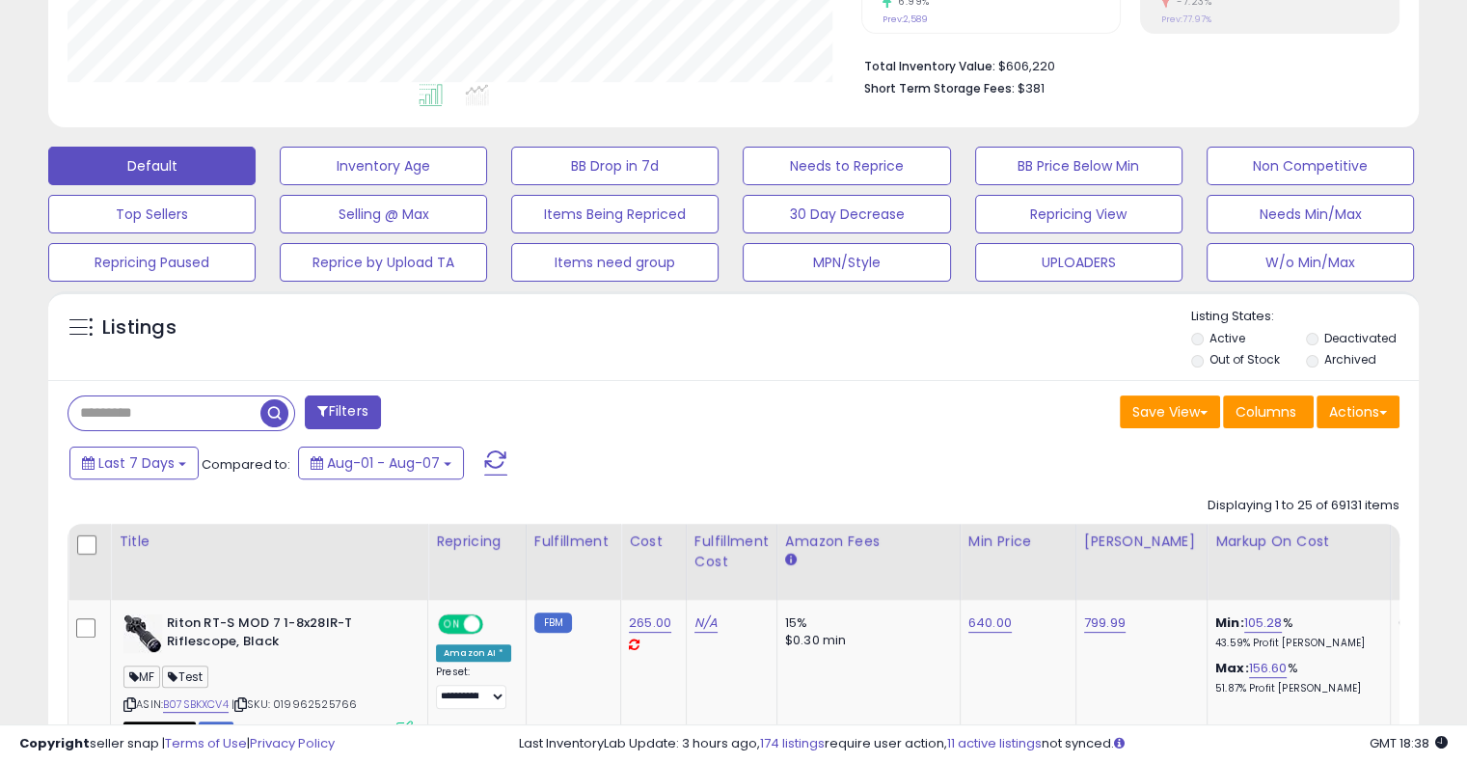  What do you see at coordinates (930, 66) in the screenshot?
I see `b: Total Inventory Value:` at bounding box center [930, 66].